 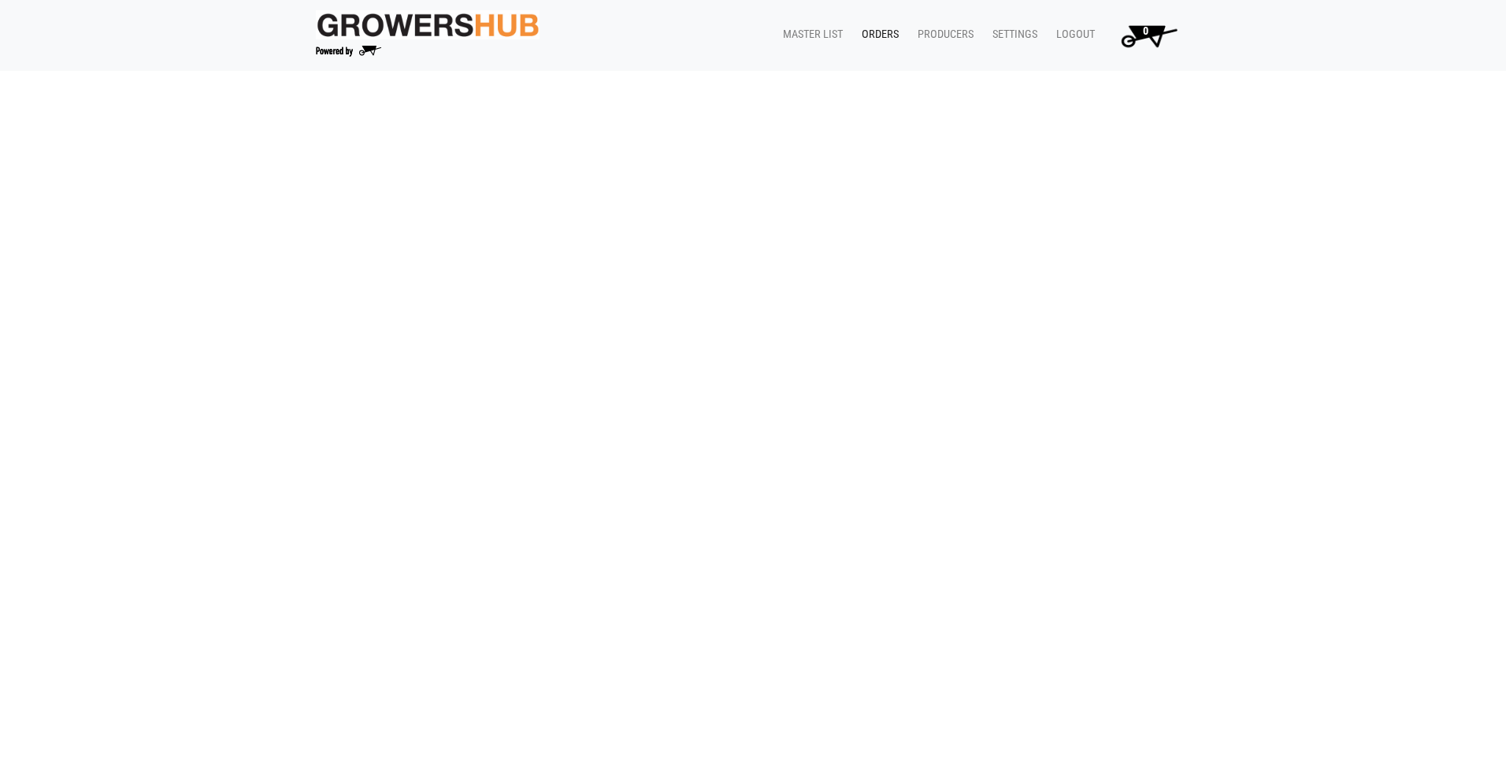 What do you see at coordinates (1146, 35) in the screenshot?
I see `a: 0` at bounding box center [1146, 35].